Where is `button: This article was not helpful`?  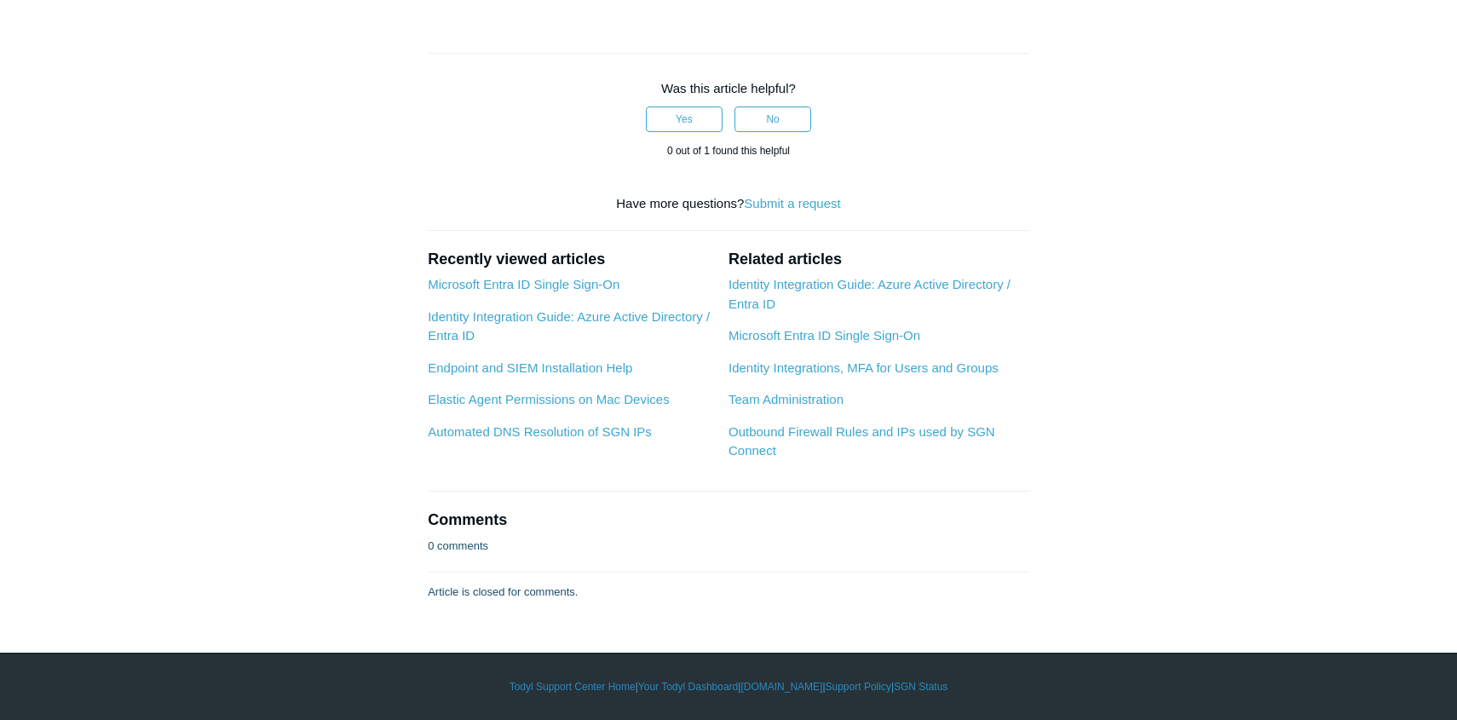
button: This article was not helpful is located at coordinates (773, 119).